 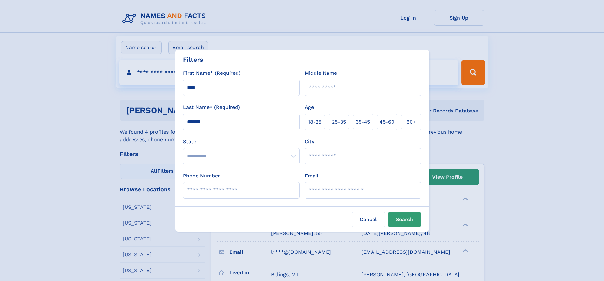 What do you see at coordinates (321, 73) in the screenshot?
I see `label: Middle Name` at bounding box center [321, 73].